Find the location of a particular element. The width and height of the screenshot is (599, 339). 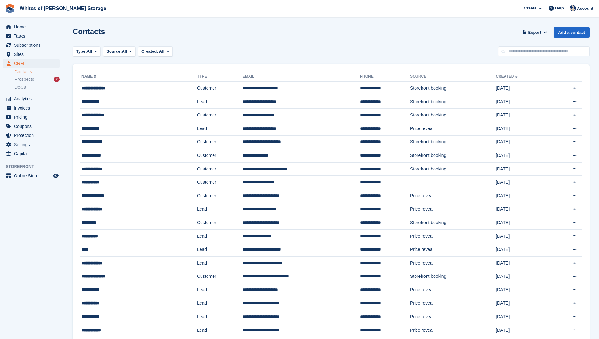

a: Deals is located at coordinates (37, 87).